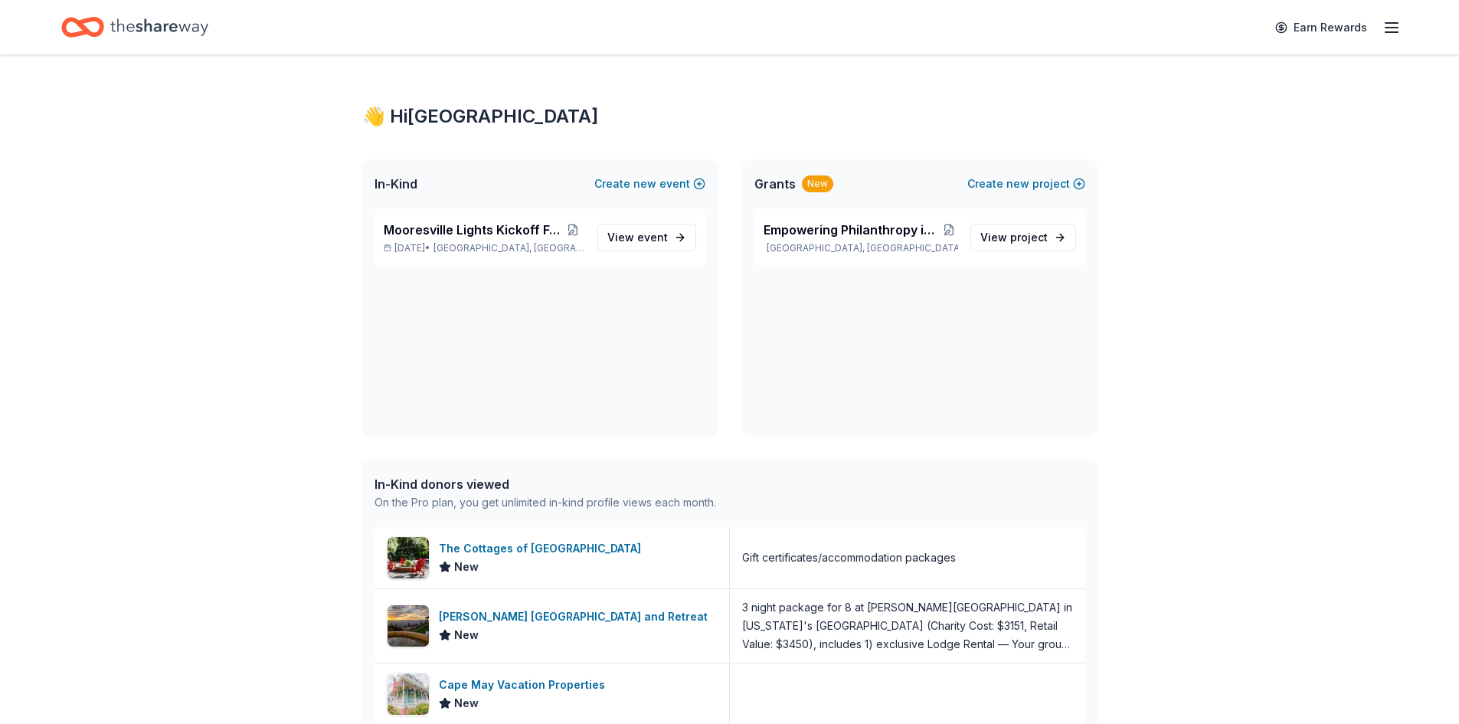  What do you see at coordinates (848, 557) in the screenshot?
I see `div: Gift certificates/accommodation packages` at bounding box center [848, 557].